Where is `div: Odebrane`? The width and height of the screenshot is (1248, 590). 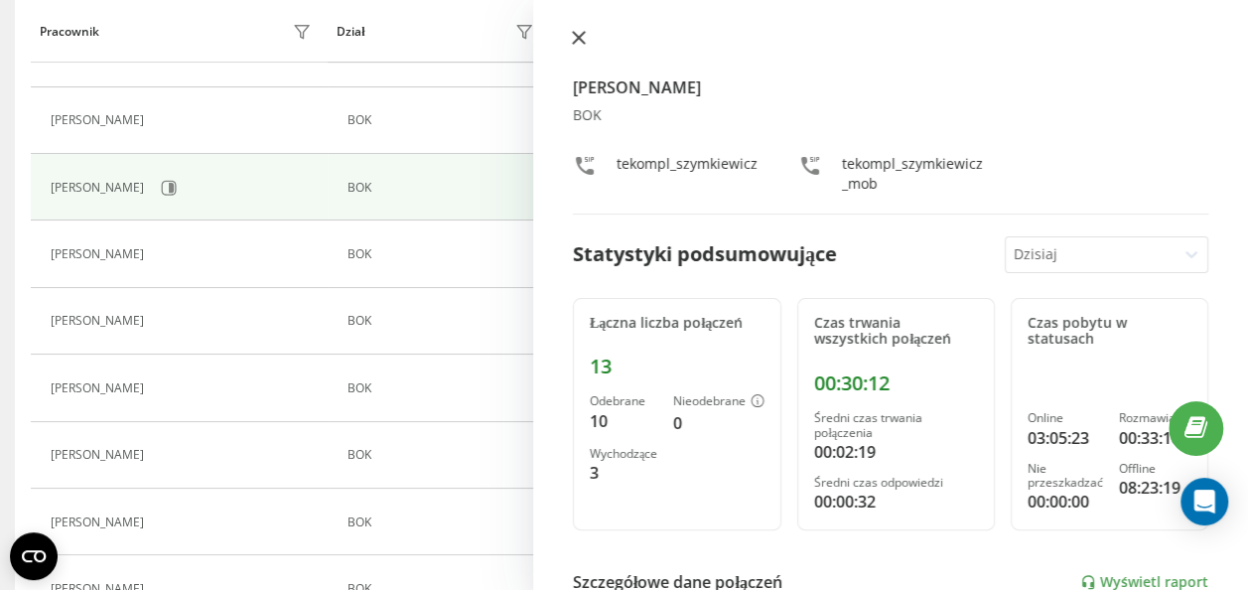
div: Odebrane is located at coordinates (624, 401).